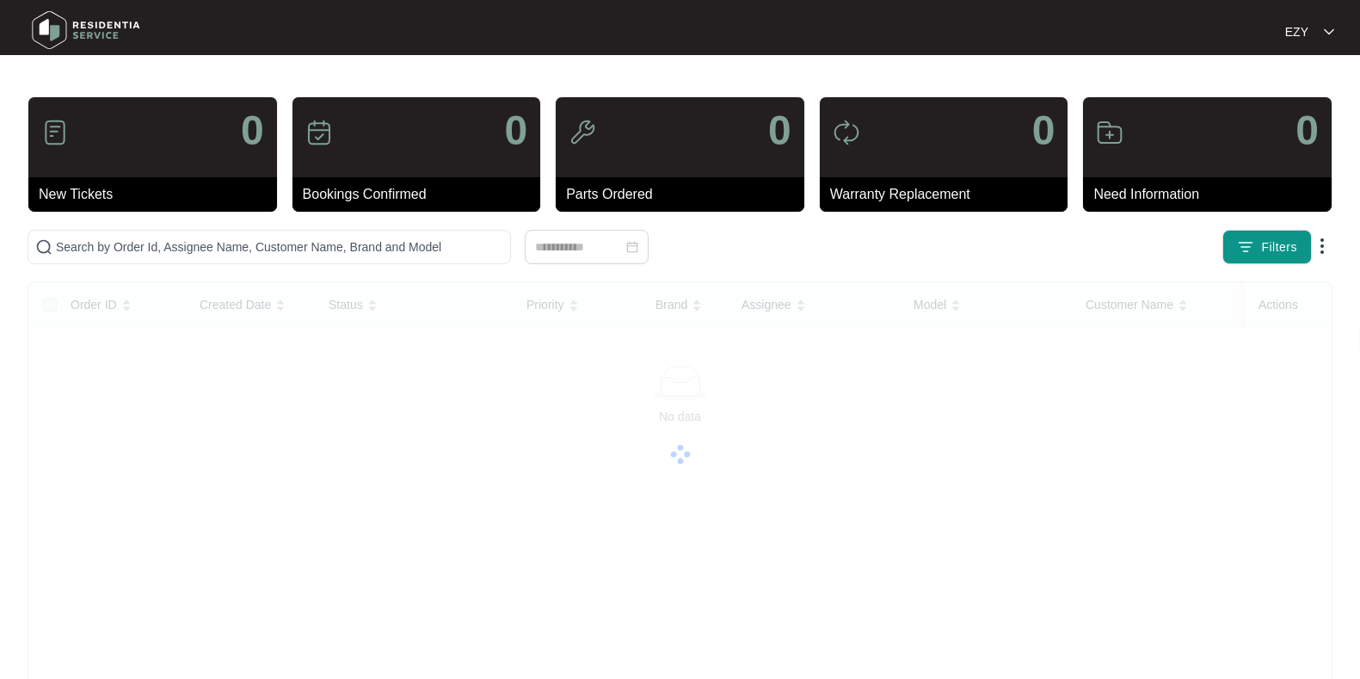 This screenshot has width=1360, height=679. Describe the element at coordinates (157, 194) in the screenshot. I see `p: New Tickets` at that location.